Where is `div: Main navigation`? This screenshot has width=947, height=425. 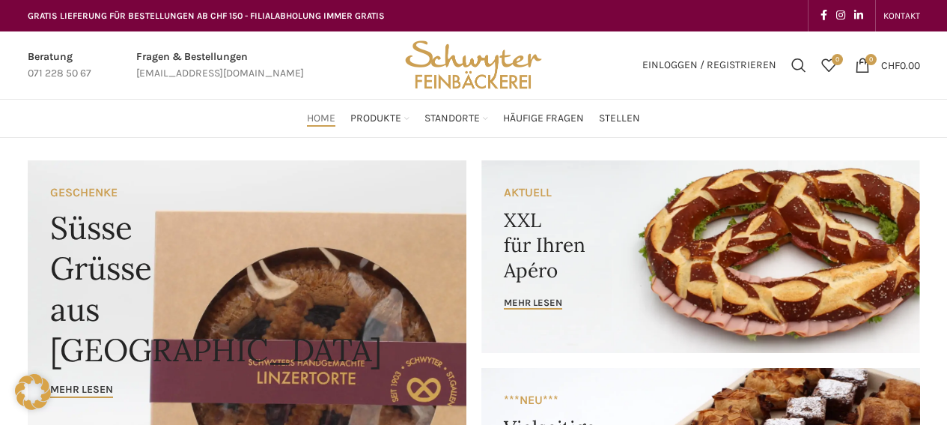 div: Main navigation is located at coordinates (474, 118).